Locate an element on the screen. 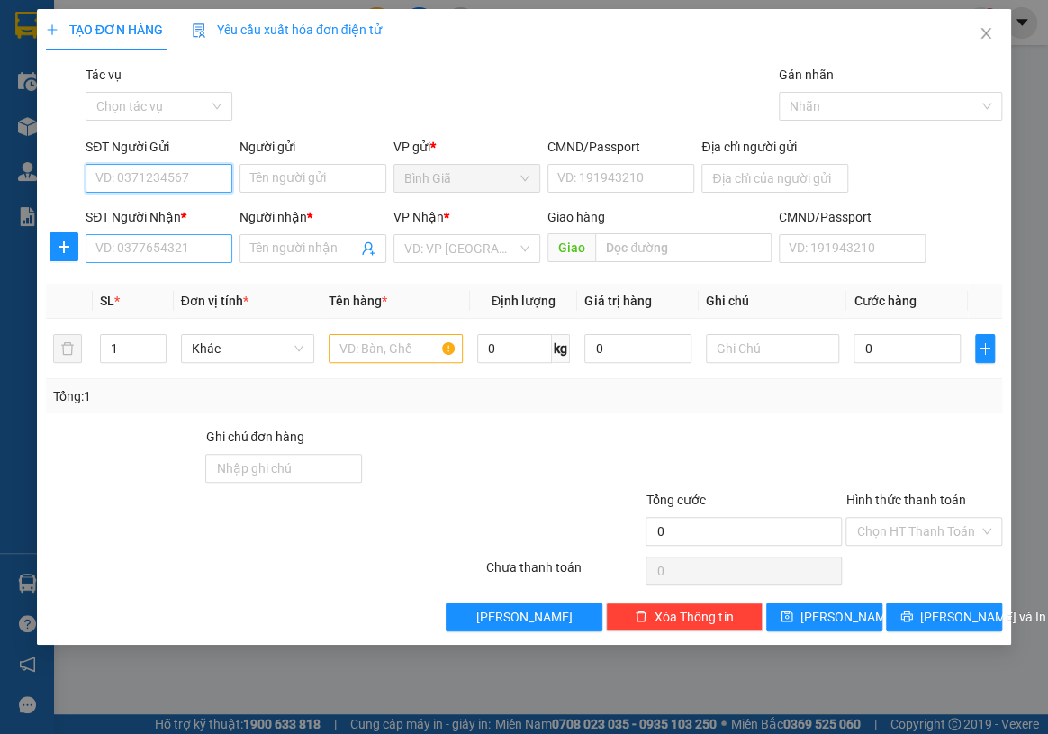  span: TẠO ĐƠN HÀNG is located at coordinates (104, 30).